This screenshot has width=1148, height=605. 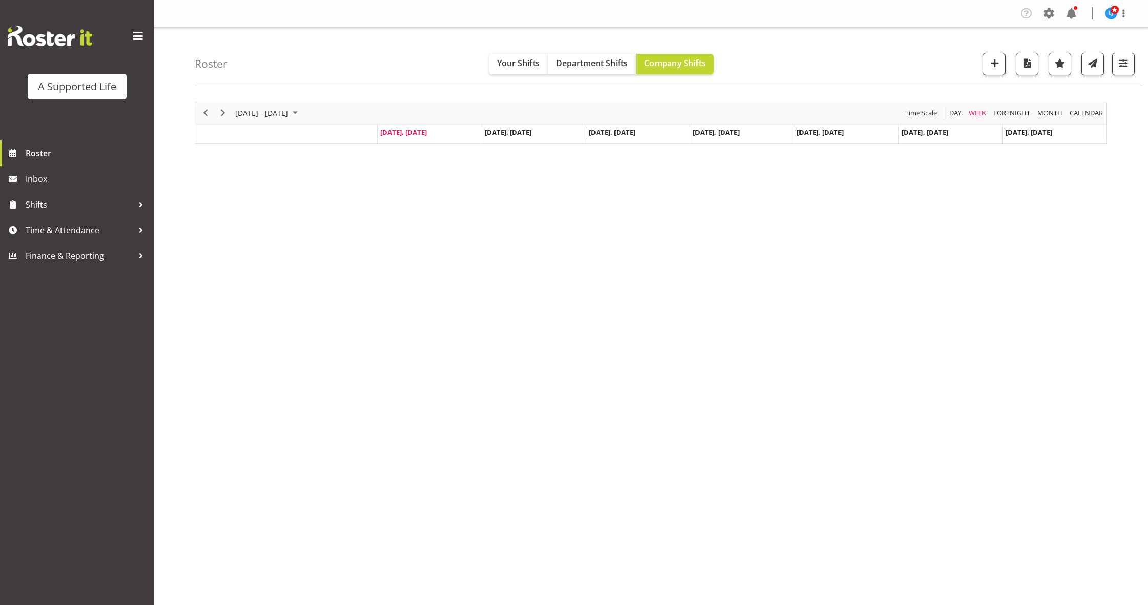 What do you see at coordinates (79, 256) in the screenshot?
I see `span: Finance & Reporting` at bounding box center [79, 256].